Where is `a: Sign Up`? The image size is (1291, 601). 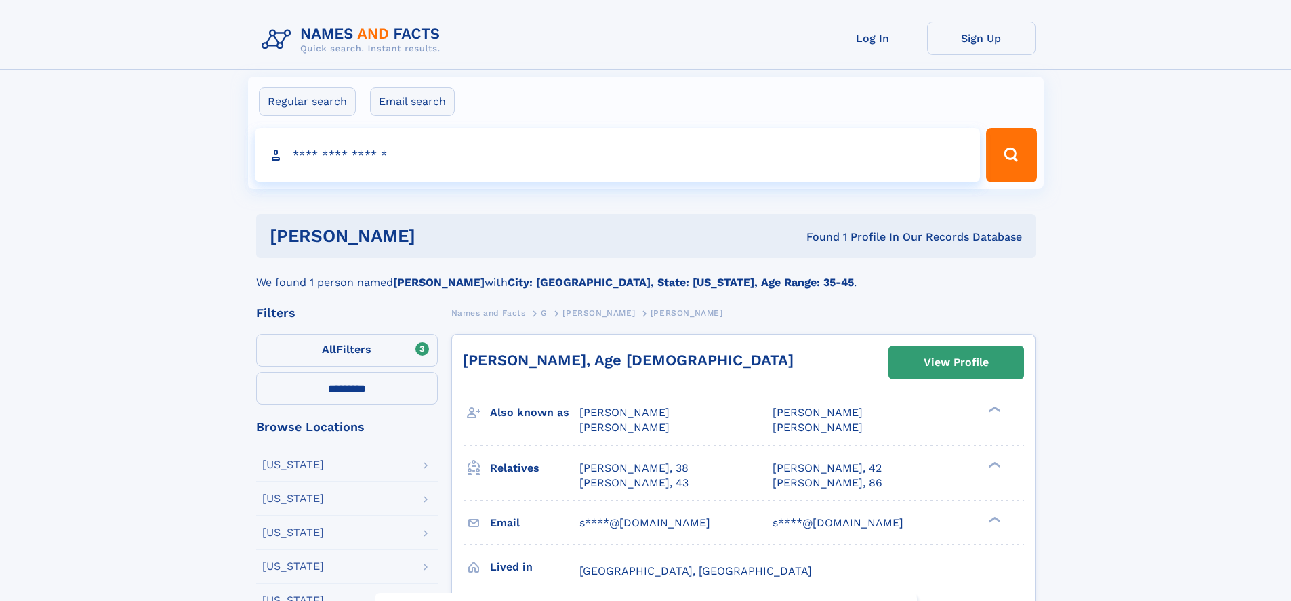 a: Sign Up is located at coordinates (981, 38).